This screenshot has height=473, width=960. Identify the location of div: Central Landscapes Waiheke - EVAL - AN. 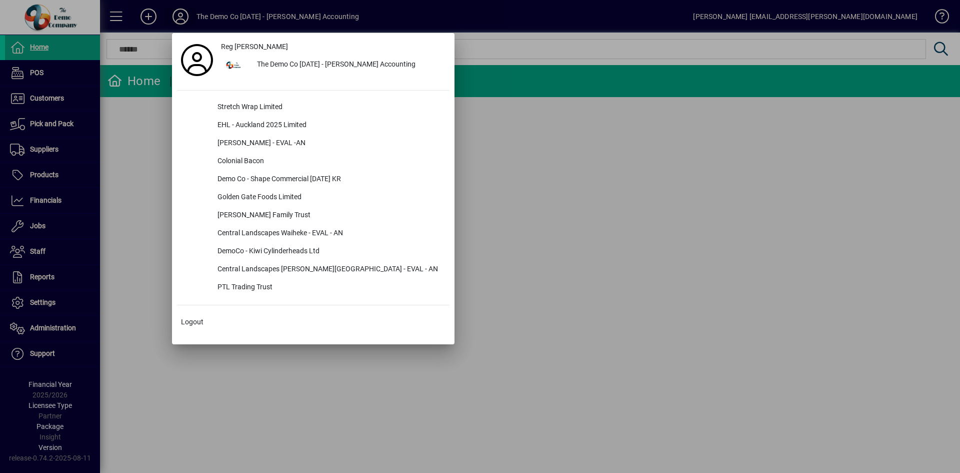
(330, 234).